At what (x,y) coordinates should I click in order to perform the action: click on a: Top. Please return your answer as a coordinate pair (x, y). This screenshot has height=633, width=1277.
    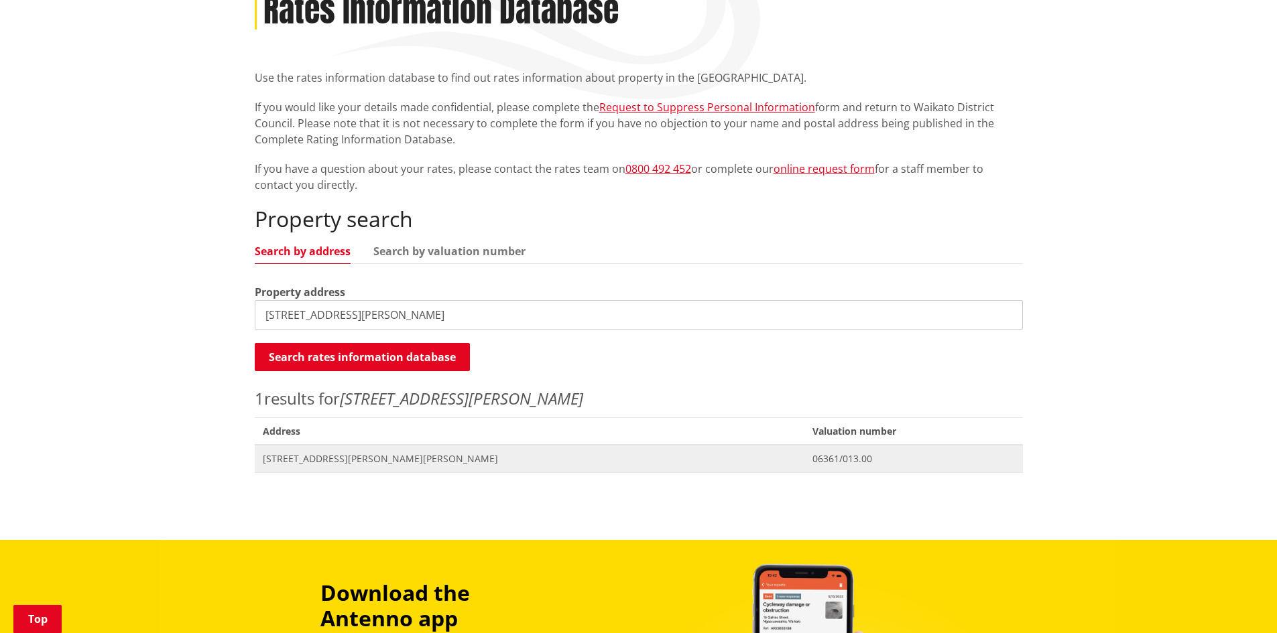
    Looking at the image, I should click on (38, 619).